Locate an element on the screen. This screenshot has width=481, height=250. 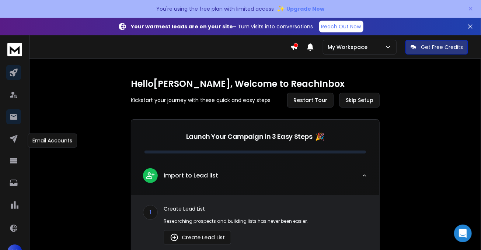
p: You're using the free plan with limited access is located at coordinates (215, 9).